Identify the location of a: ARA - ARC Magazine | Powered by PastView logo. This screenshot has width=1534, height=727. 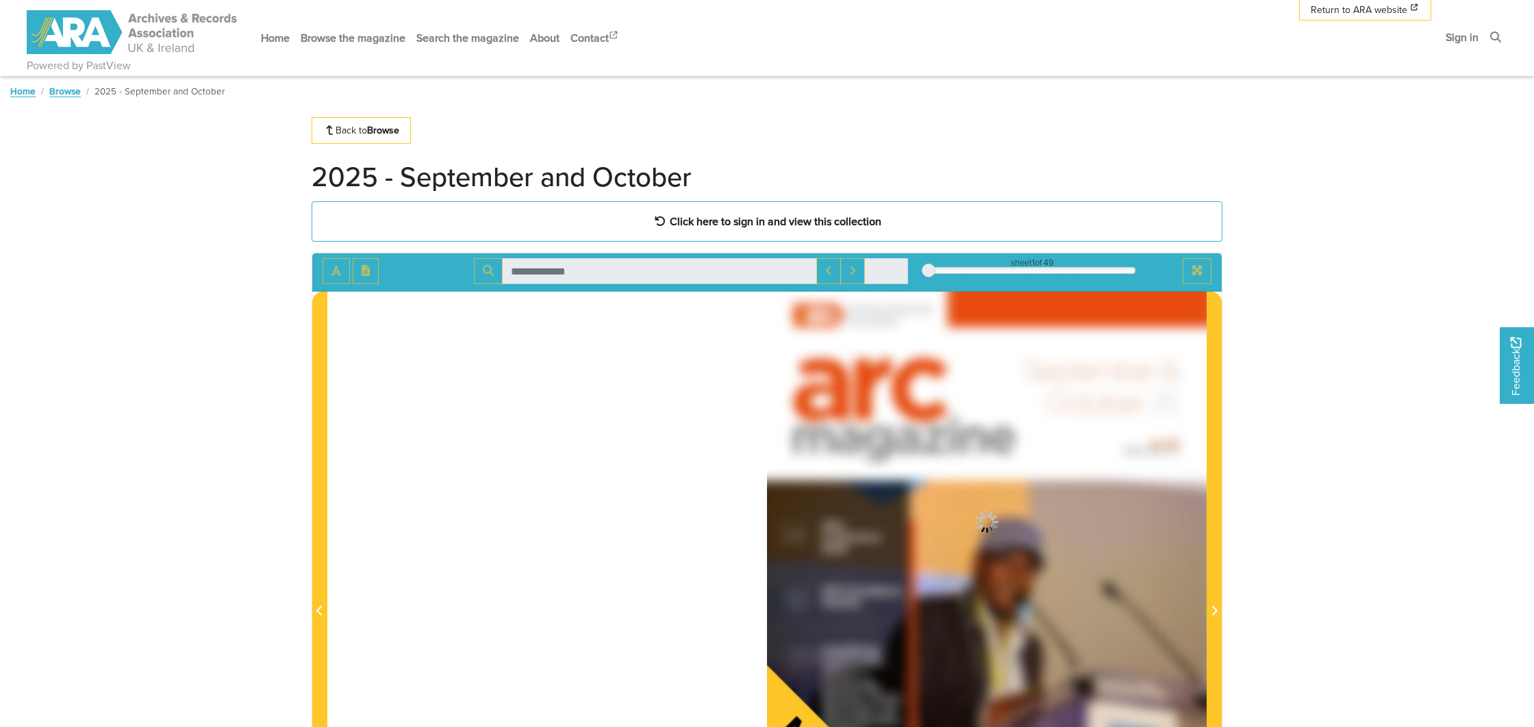
(133, 32).